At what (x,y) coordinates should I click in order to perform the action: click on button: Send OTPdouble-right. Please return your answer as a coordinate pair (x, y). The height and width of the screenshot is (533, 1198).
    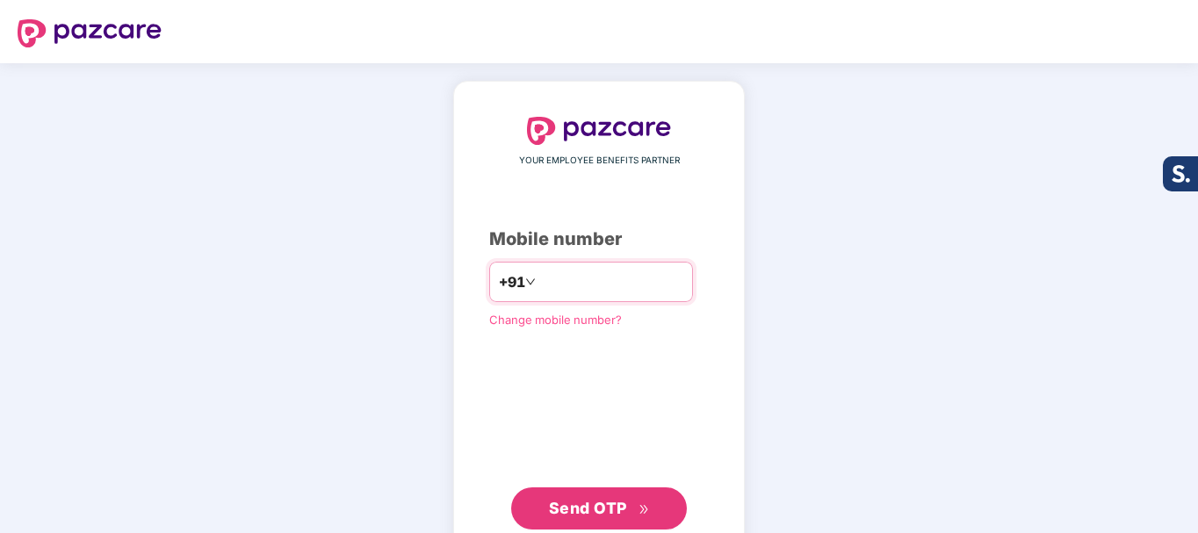
    Looking at the image, I should click on (599, 509).